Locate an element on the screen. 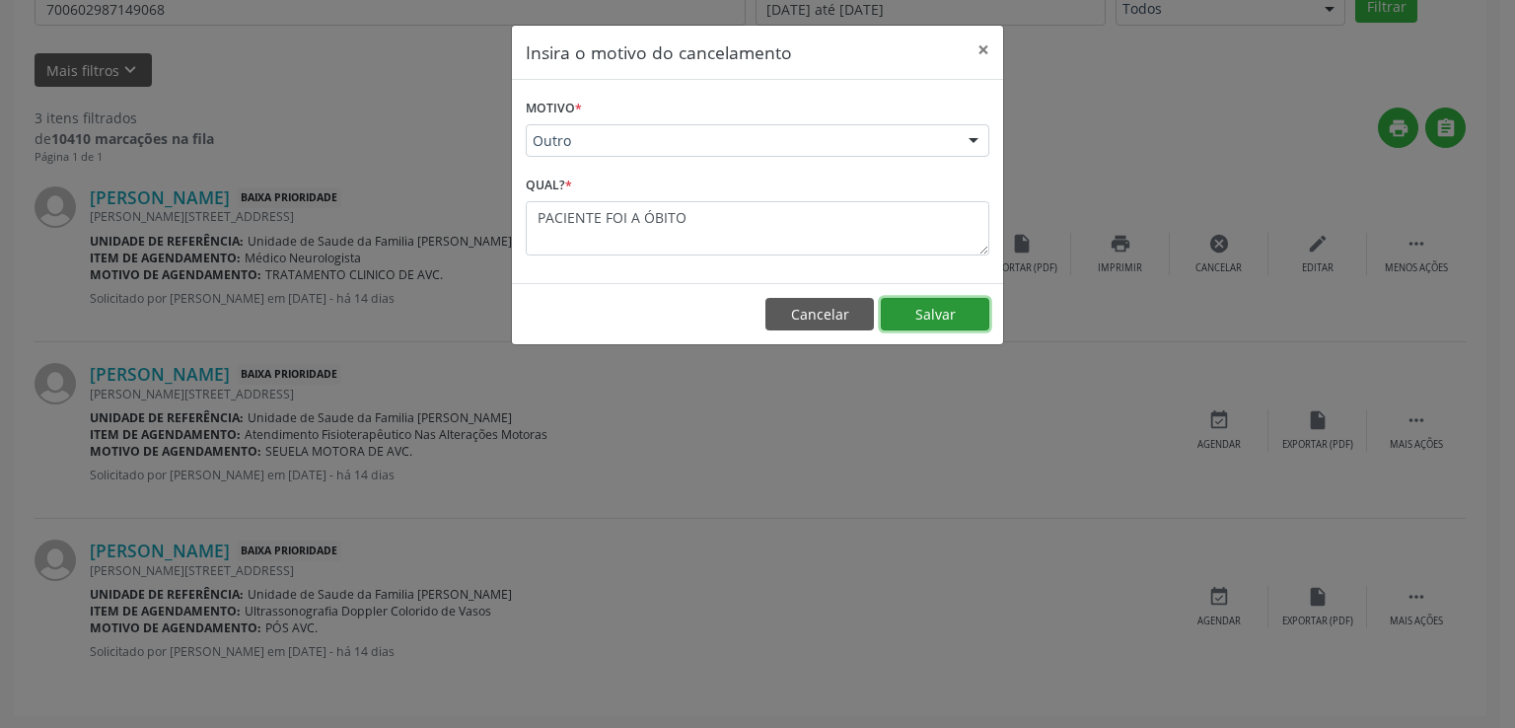 This screenshot has width=1515, height=728. span: Outro is located at coordinates (741, 141).